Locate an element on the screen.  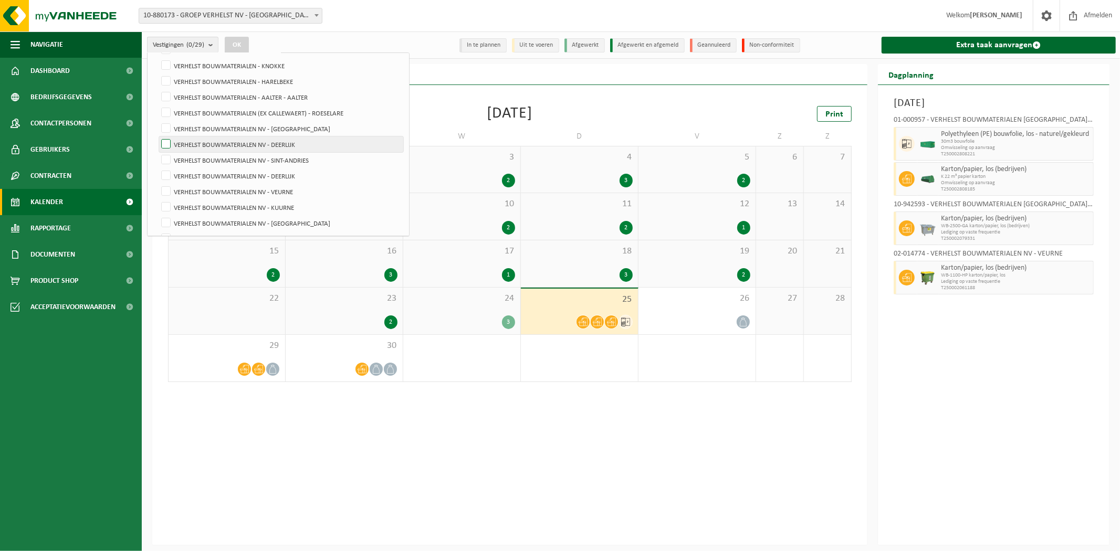
span: 27 is located at coordinates (779, 299).